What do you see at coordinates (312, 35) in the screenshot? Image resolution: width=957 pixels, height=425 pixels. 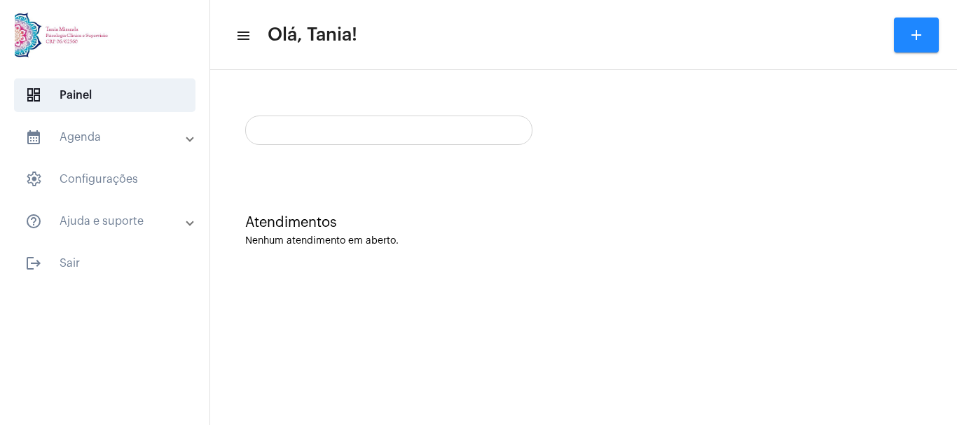 I see `span: Olá, Tania!` at bounding box center [312, 35].